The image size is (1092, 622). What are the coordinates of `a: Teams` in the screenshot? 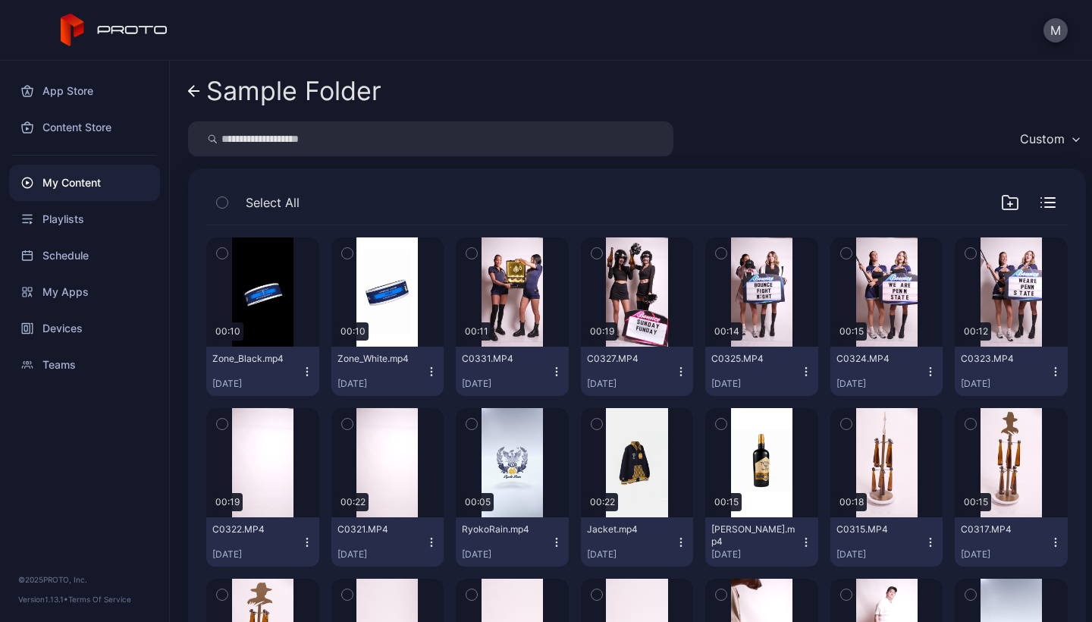 It's located at (84, 365).